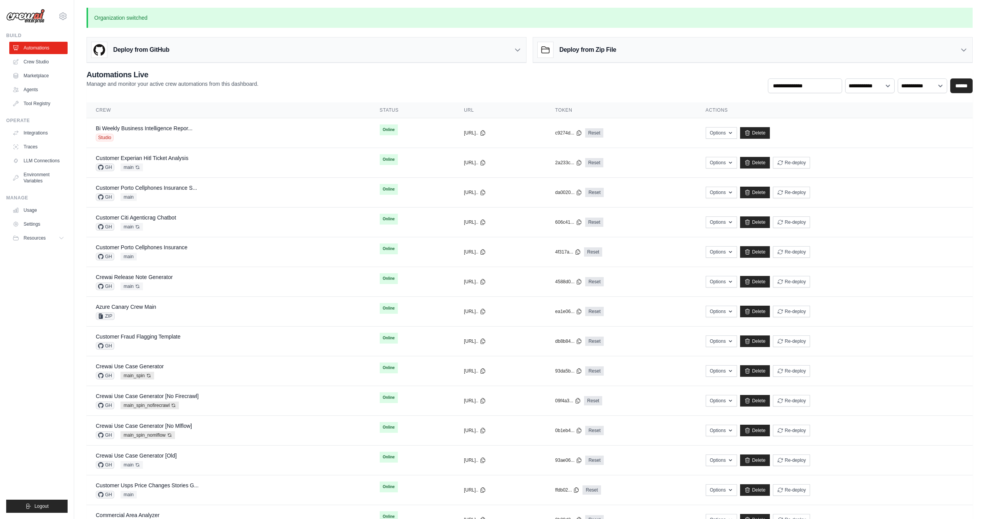  Describe the element at coordinates (38, 178) in the screenshot. I see `a: Environment Variables` at that location.